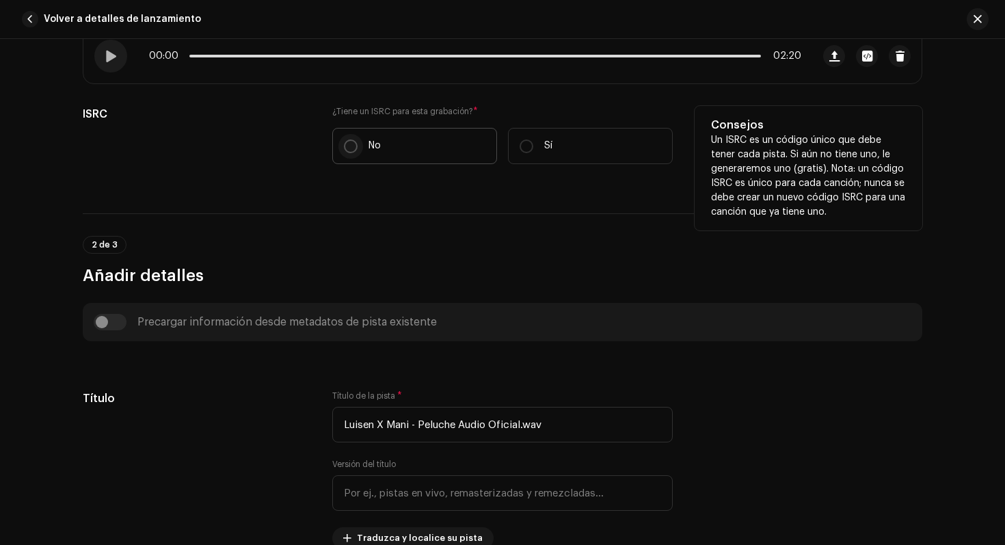 The image size is (1005, 545). I want to click on p: Un ISRC es un código único que debe tener cada pista. Si aún no tiene uno, le generaremos uno (gr..., so click(808, 176).